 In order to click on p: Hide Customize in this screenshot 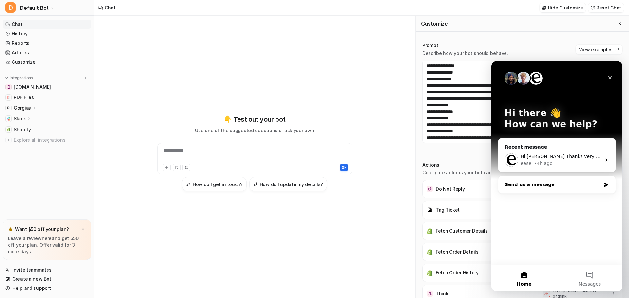, I will do `click(565, 8)`.